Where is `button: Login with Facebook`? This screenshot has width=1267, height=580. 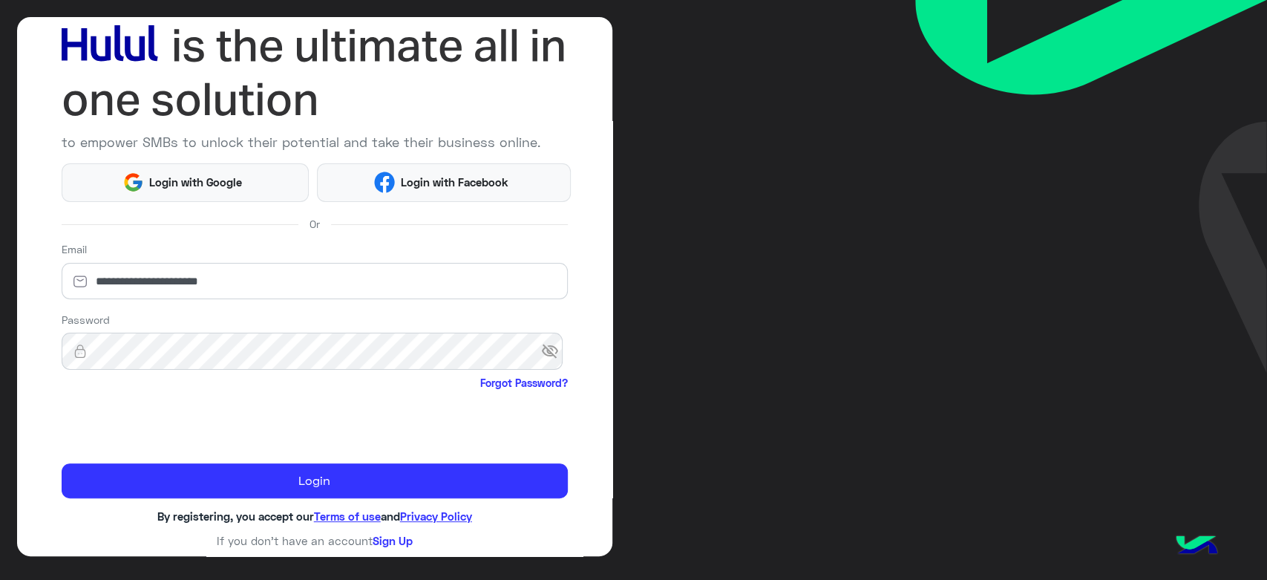
button: Login with Facebook is located at coordinates (443, 183).